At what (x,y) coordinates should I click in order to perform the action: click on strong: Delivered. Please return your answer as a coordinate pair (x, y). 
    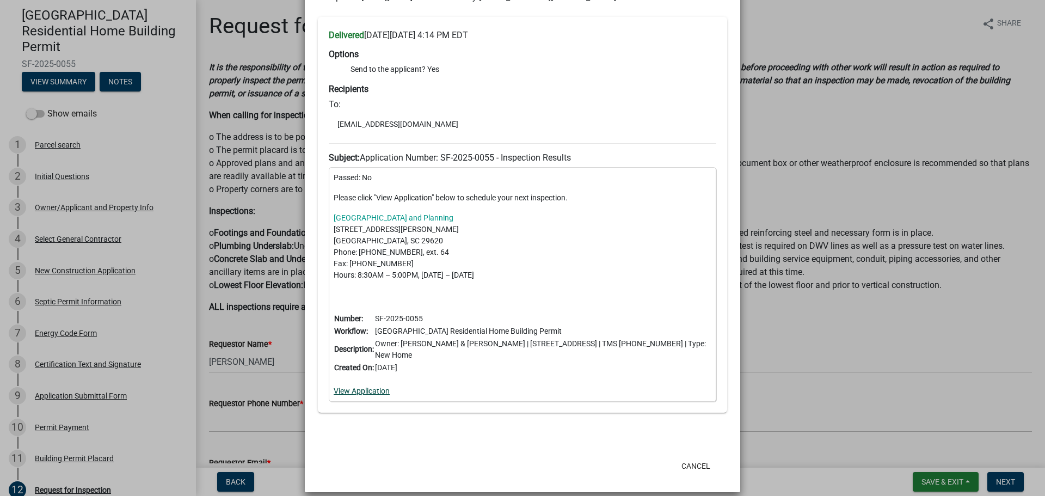
    Looking at the image, I should click on (346, 35).